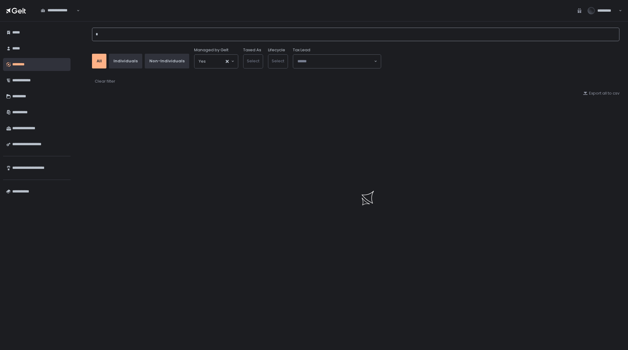 This screenshot has height=350, width=628. Describe the element at coordinates (167, 61) in the screenshot. I see `div: Non-Individuals` at that location.